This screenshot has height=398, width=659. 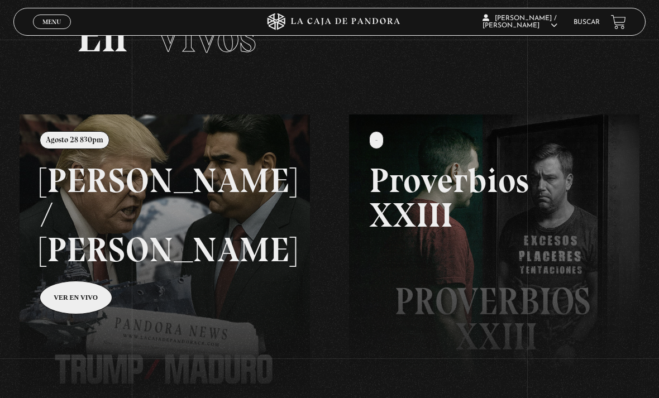 What do you see at coordinates (51, 22) in the screenshot?
I see `span: Menu` at bounding box center [51, 22].